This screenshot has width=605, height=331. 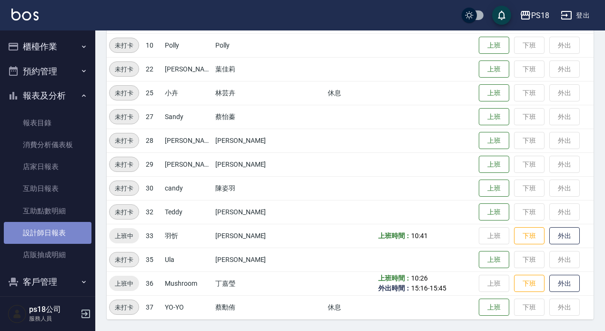 What do you see at coordinates (153, 284) in the screenshot?
I see `td: 36` at bounding box center [153, 284].